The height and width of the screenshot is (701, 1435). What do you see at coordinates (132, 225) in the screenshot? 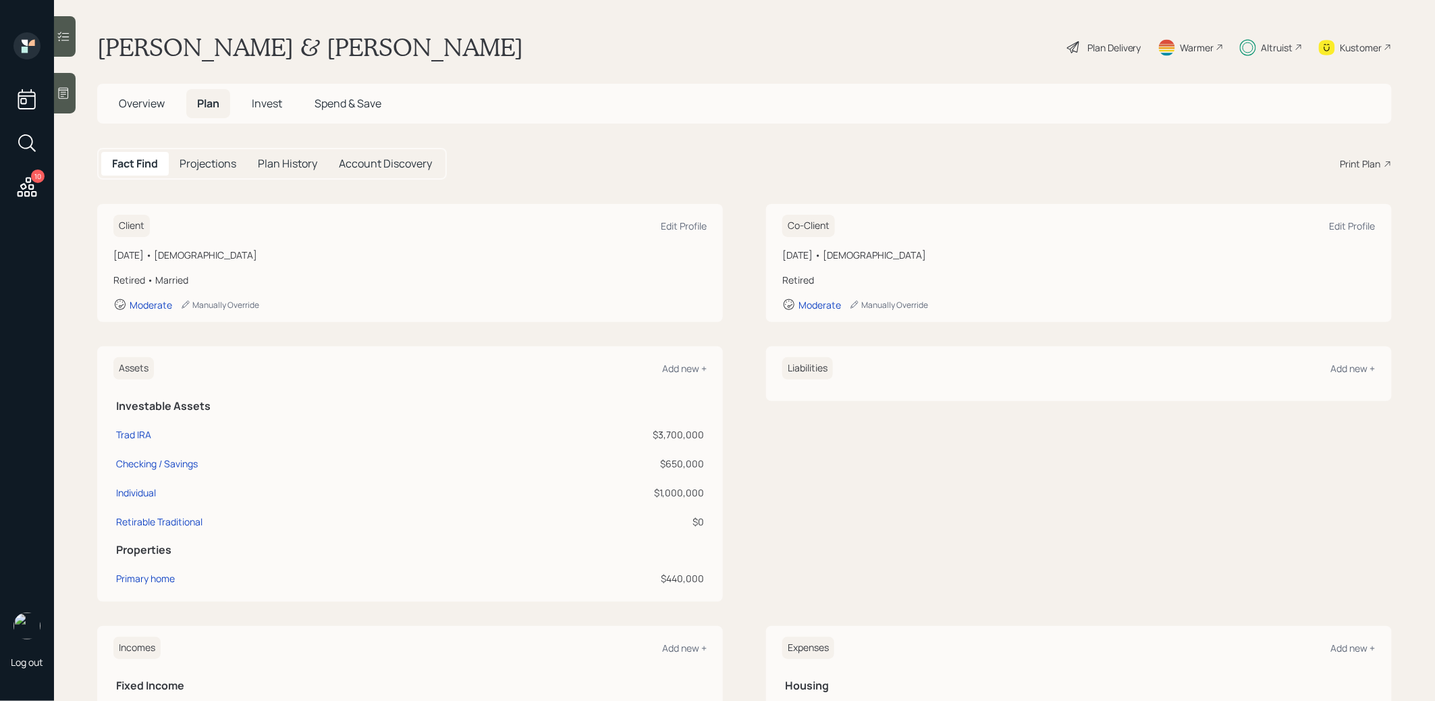
I see `h6: Client` at bounding box center [132, 225].